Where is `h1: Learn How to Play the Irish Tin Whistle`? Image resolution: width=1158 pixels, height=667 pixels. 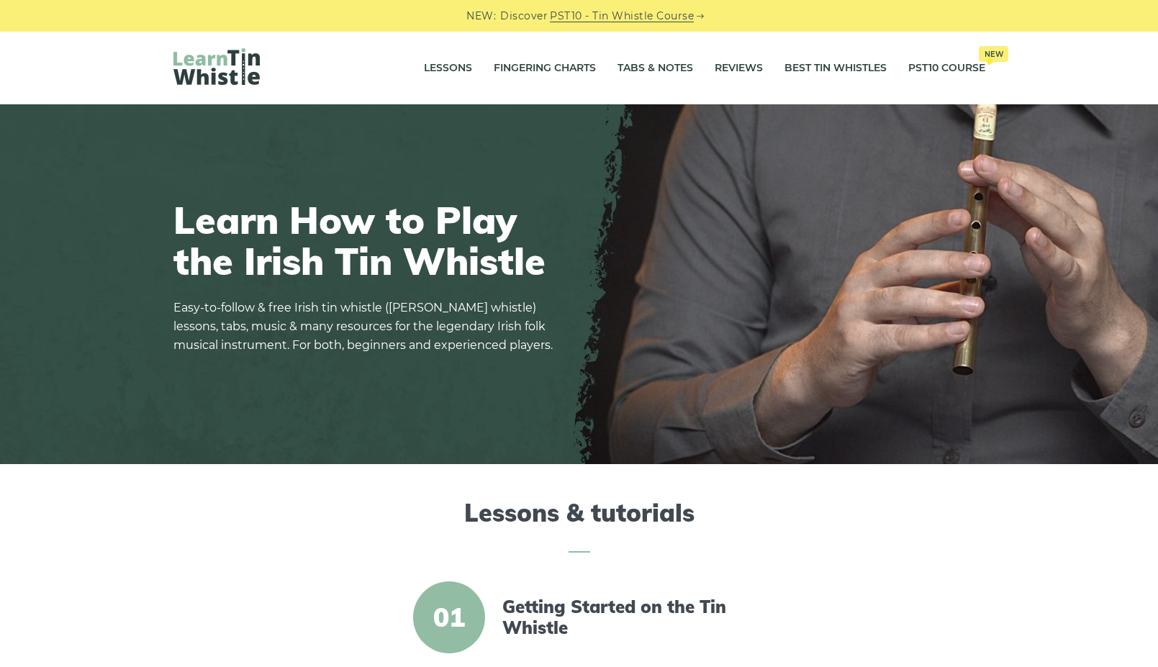
h1: Learn How to Play the Irish Tin Whistle is located at coordinates (368, 240).